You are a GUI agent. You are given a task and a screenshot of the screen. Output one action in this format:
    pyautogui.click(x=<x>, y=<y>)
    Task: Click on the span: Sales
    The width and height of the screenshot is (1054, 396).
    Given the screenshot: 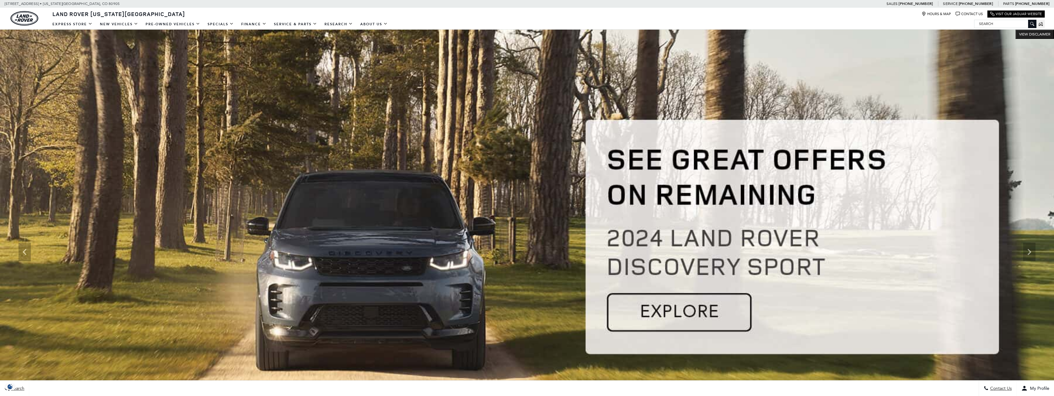 What is the action you would take?
    pyautogui.click(x=892, y=4)
    